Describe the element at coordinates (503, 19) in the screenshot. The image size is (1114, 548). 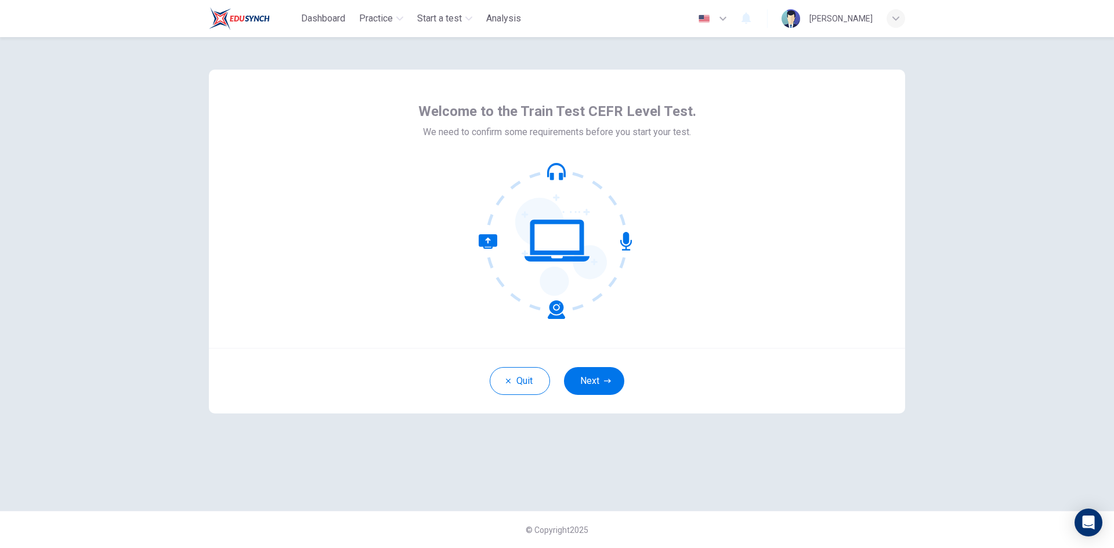
I see `button: Analysis` at that location.